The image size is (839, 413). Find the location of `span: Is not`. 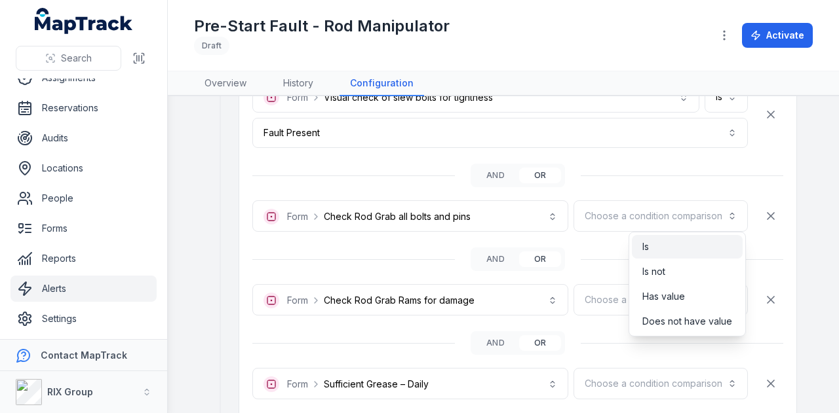

span: Is not is located at coordinates (653, 272).